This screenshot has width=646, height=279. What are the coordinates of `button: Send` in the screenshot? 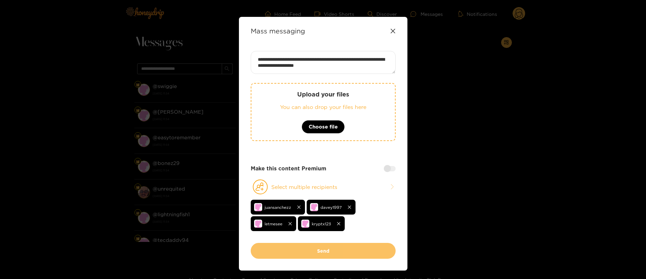 It's located at (323, 250).